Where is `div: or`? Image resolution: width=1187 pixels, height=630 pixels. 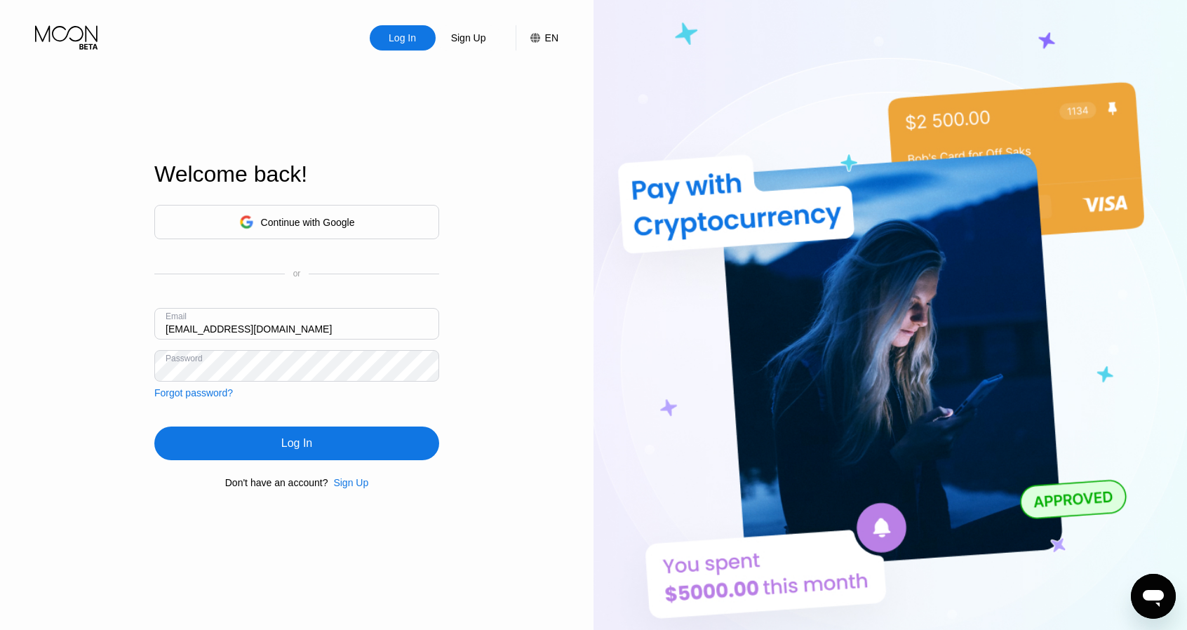 div: or is located at coordinates (297, 274).